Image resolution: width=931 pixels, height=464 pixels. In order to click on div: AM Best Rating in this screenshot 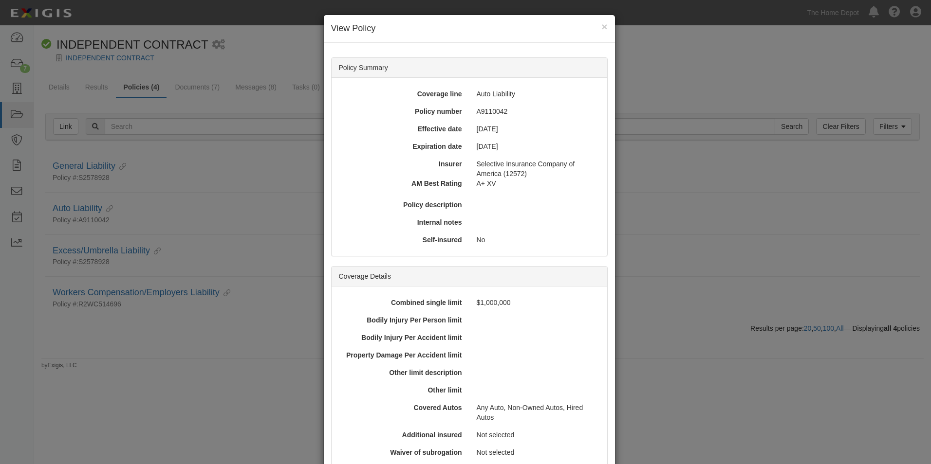, I will do `click(401, 184)`.